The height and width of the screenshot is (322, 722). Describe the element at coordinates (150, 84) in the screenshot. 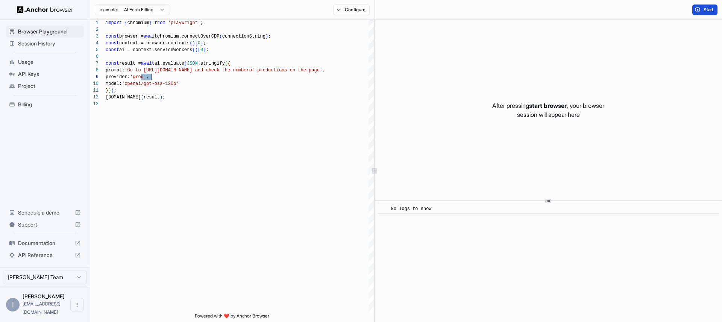

I see `span: 'openai/gpt-oss-120b'` at that location.